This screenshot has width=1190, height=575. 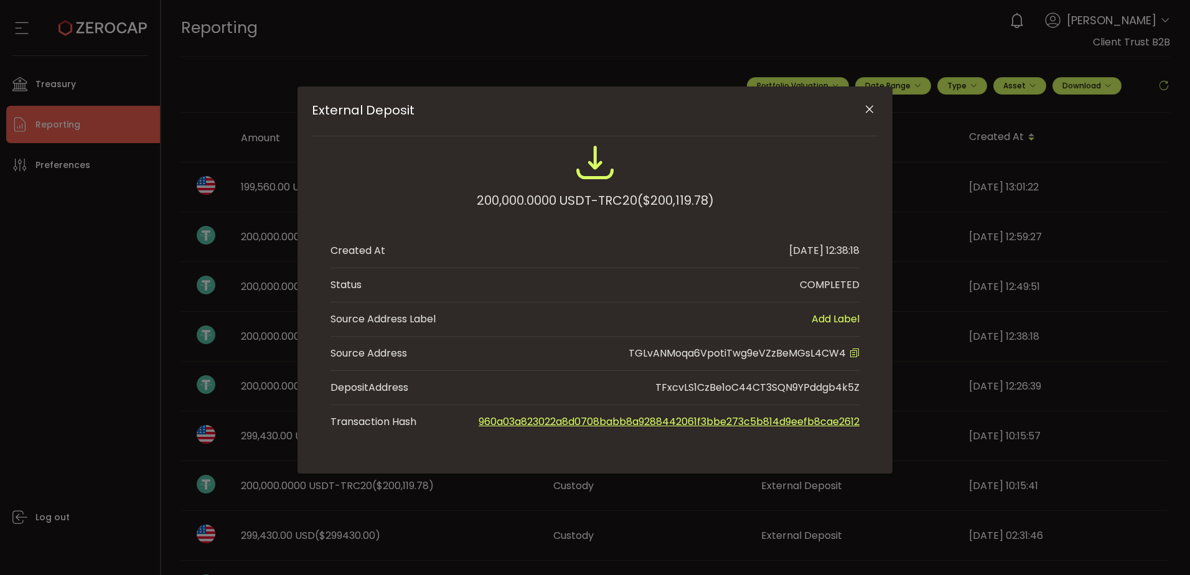 I want to click on div: COMPLETED, so click(x=829, y=285).